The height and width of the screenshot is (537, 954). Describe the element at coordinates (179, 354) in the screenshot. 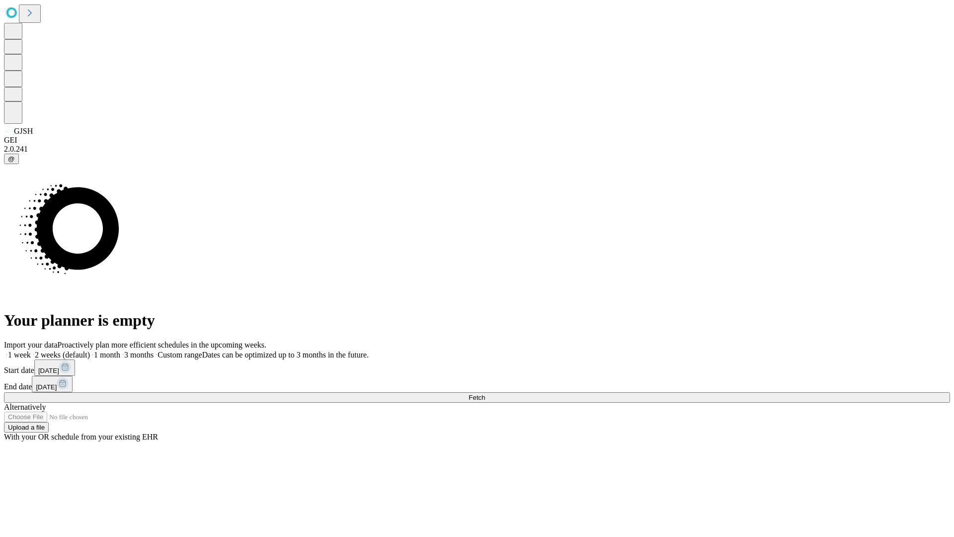

I see `span: Custom range` at that location.